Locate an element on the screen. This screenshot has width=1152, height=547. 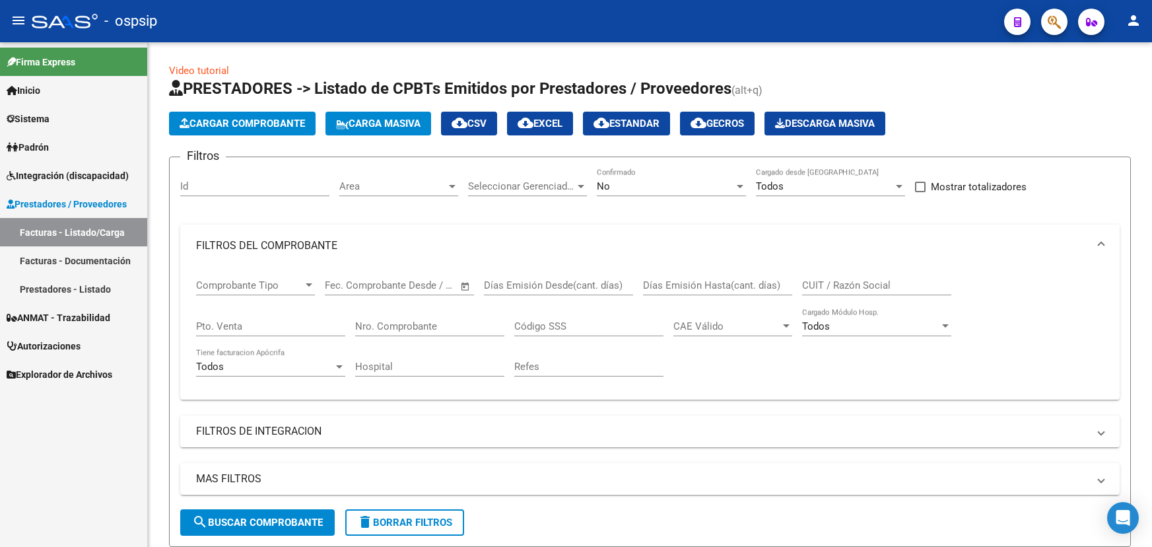
input: Fecha fin is located at coordinates (422, 285).